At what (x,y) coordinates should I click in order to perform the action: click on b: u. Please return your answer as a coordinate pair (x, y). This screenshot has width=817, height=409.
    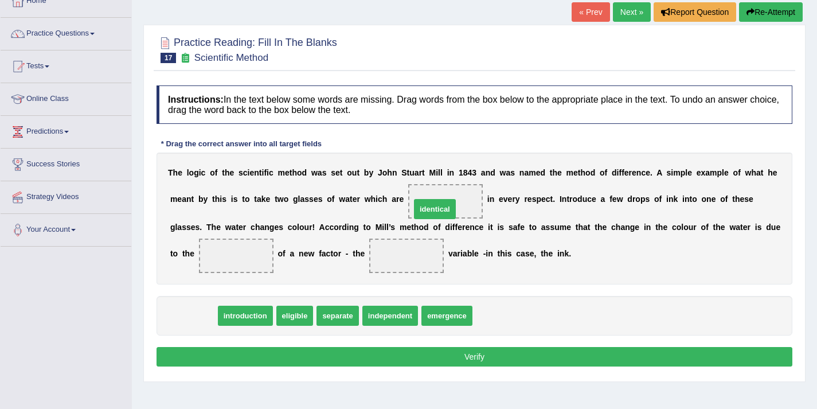
    Looking at the image, I should click on (355, 173).